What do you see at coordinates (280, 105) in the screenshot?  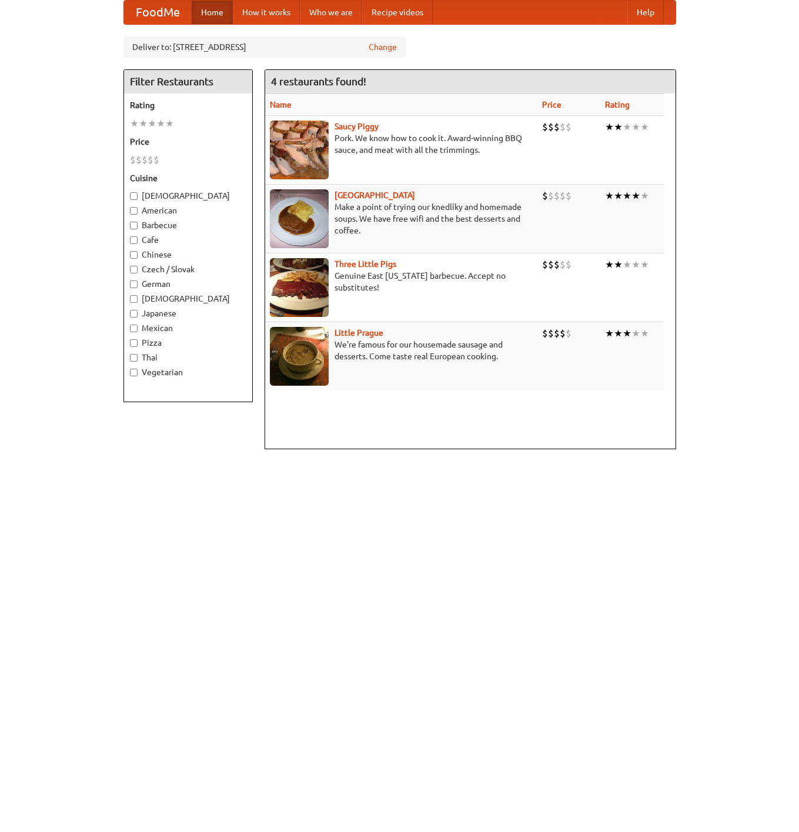 I see `a: Name` at bounding box center [280, 105].